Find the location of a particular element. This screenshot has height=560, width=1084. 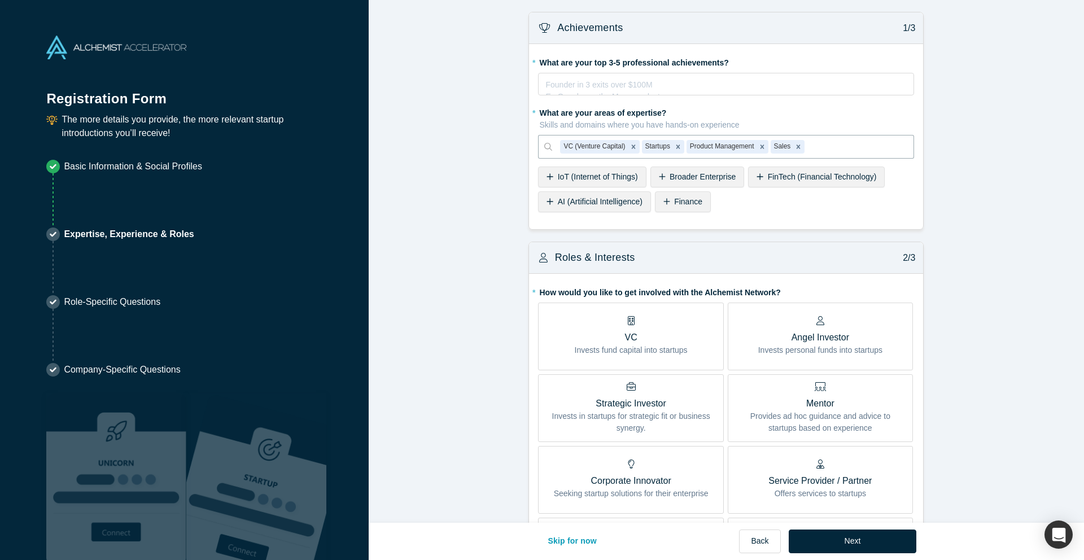

div: Finance is located at coordinates (683, 202).